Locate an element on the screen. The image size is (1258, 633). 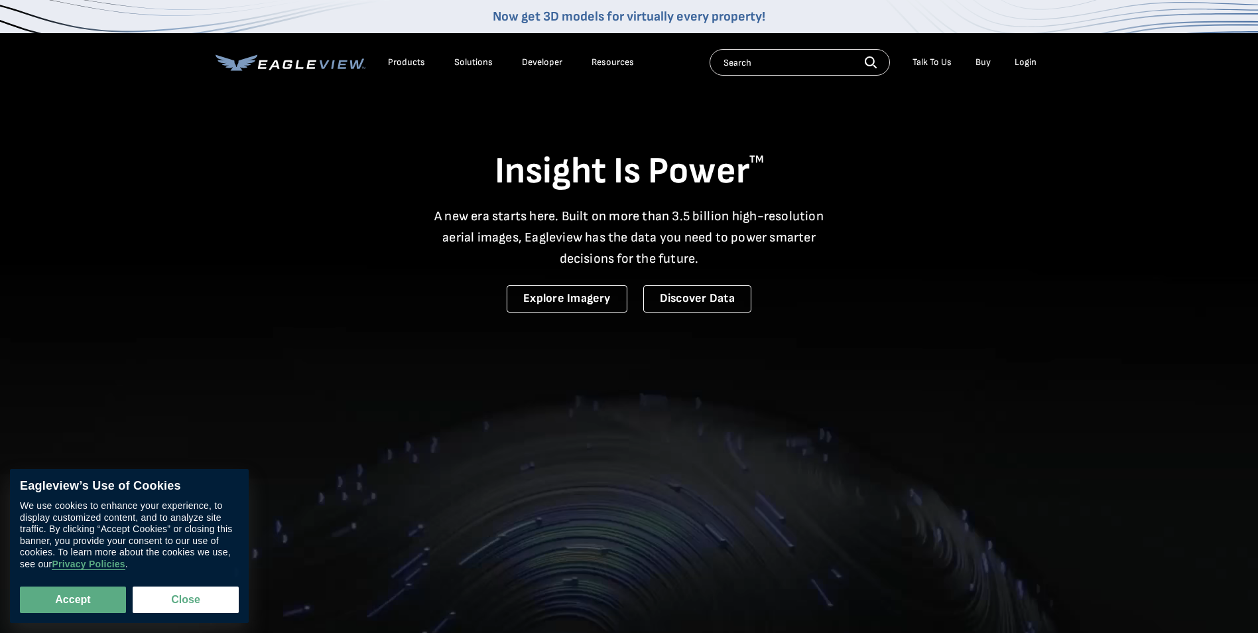
h1: Insight Is Power is located at coordinates (629, 172).